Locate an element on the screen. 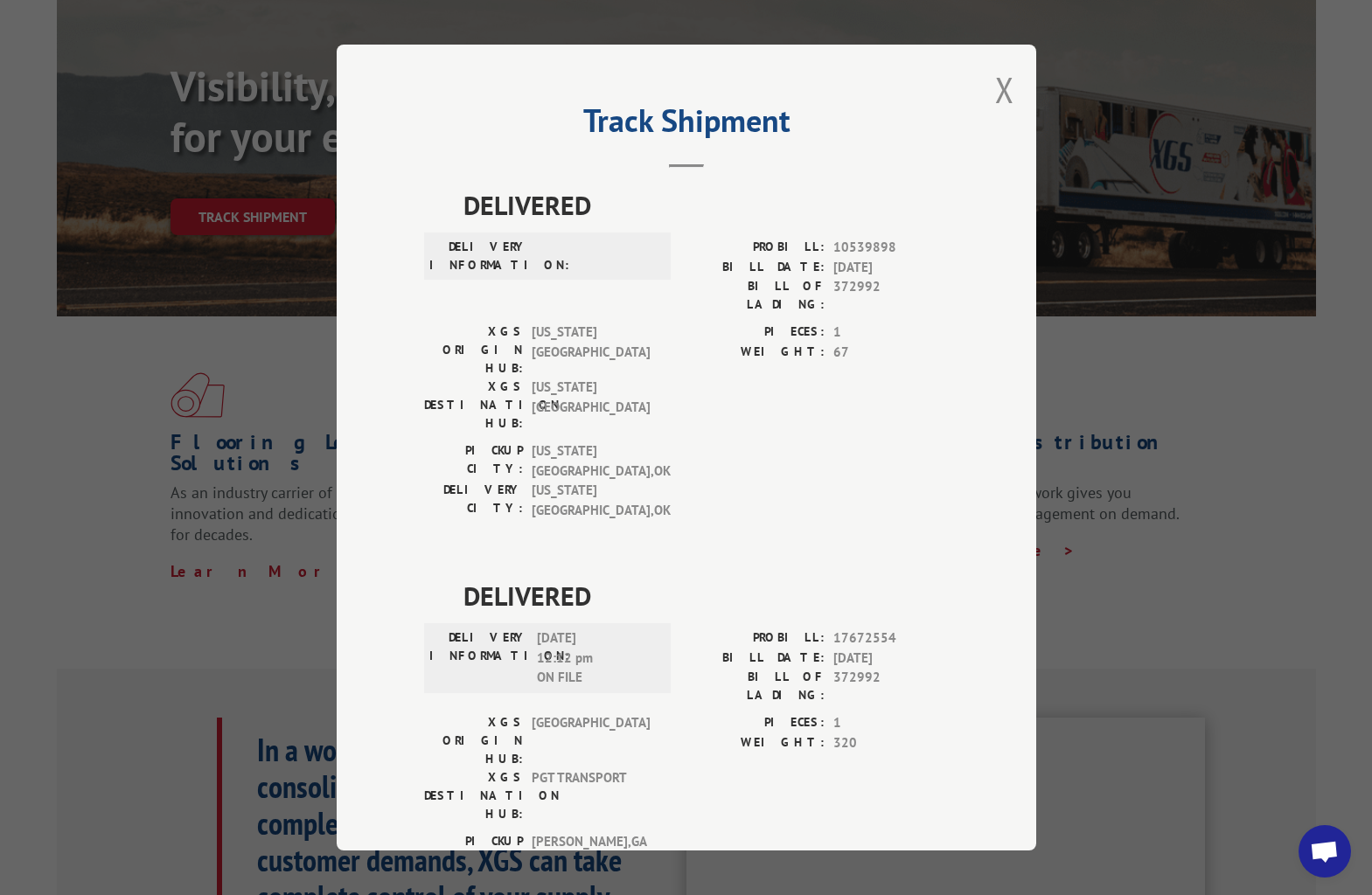 The height and width of the screenshot is (895, 1372). div: Open chat is located at coordinates (1325, 851).